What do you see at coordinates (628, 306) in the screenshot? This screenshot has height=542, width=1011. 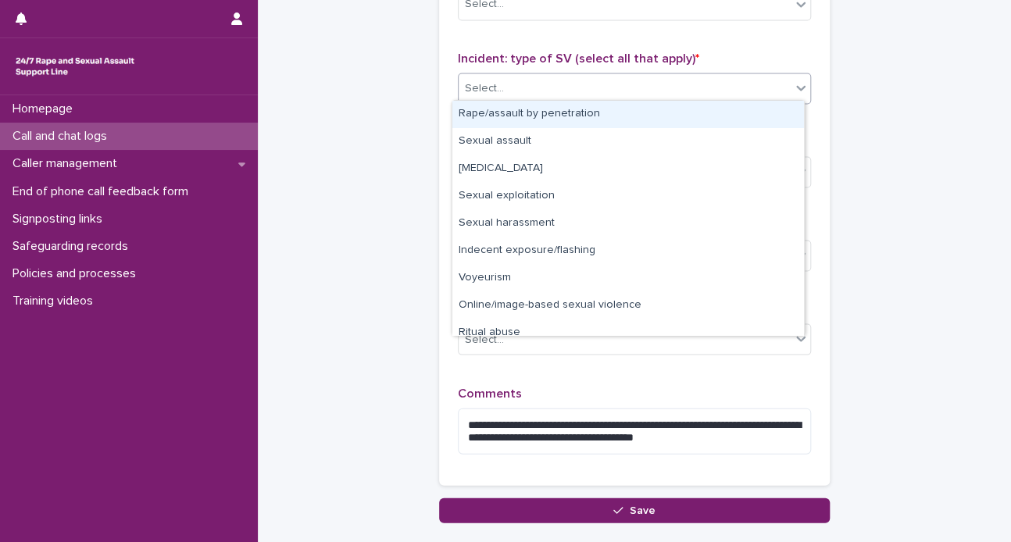 I see `div: Online/image-based sexual violence` at bounding box center [628, 306].